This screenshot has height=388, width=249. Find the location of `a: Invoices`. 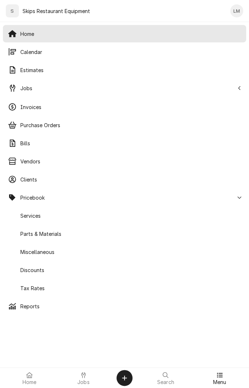

a: Invoices is located at coordinates (124, 107).